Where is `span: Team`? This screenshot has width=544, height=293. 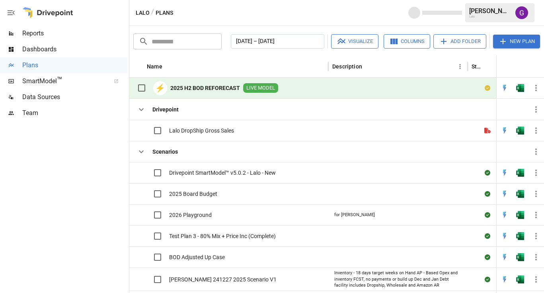 span: Team is located at coordinates (75, 113).